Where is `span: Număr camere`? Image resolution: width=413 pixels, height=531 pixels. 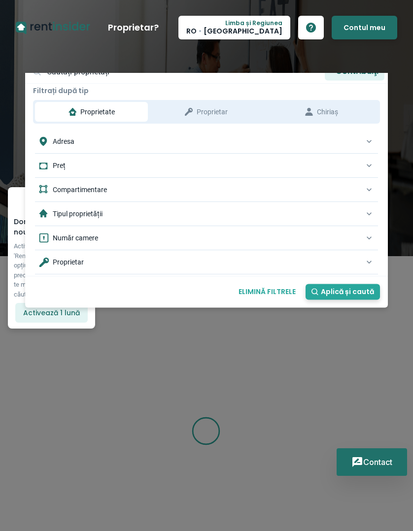
span: Număr camere is located at coordinates (75, 238).